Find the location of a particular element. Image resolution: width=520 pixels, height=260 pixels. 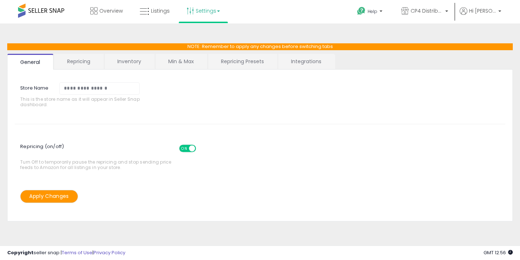

a: Repricing is located at coordinates (79, 61).